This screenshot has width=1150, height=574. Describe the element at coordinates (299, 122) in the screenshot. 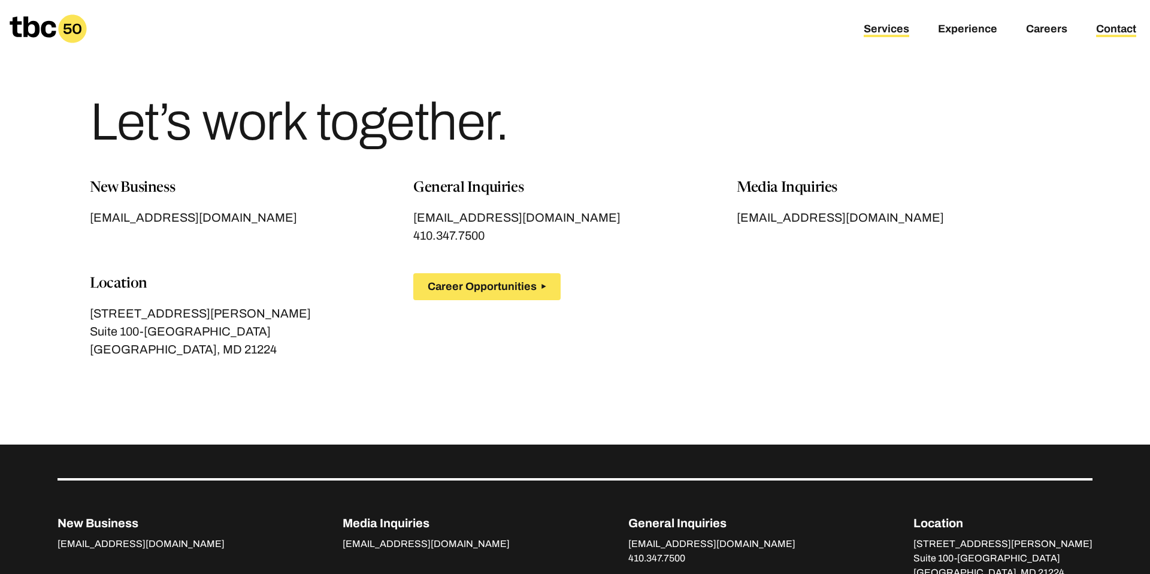

I see `h1: Let’s work together.` at that location.